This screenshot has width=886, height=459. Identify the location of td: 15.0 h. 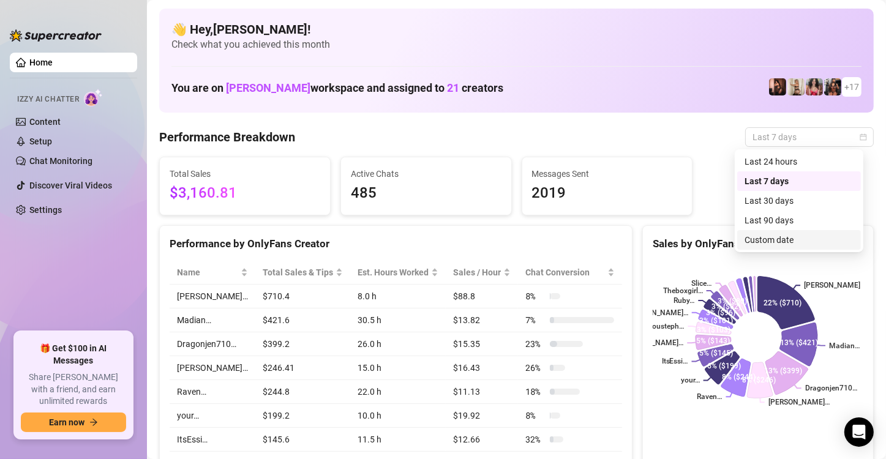
(398, 368).